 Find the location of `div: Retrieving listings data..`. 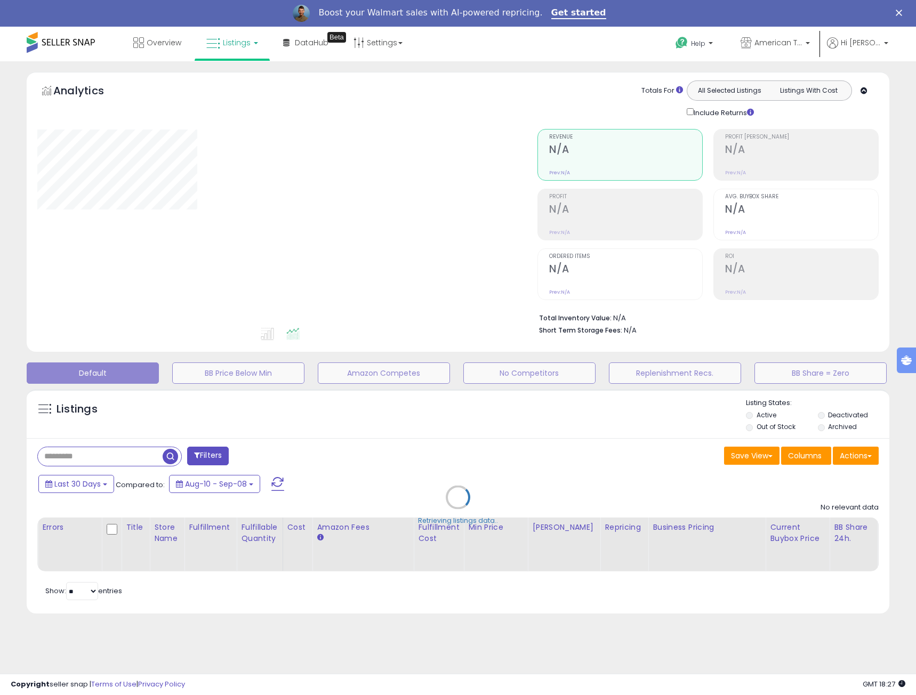

div: Retrieving listings data.. is located at coordinates (458, 521).